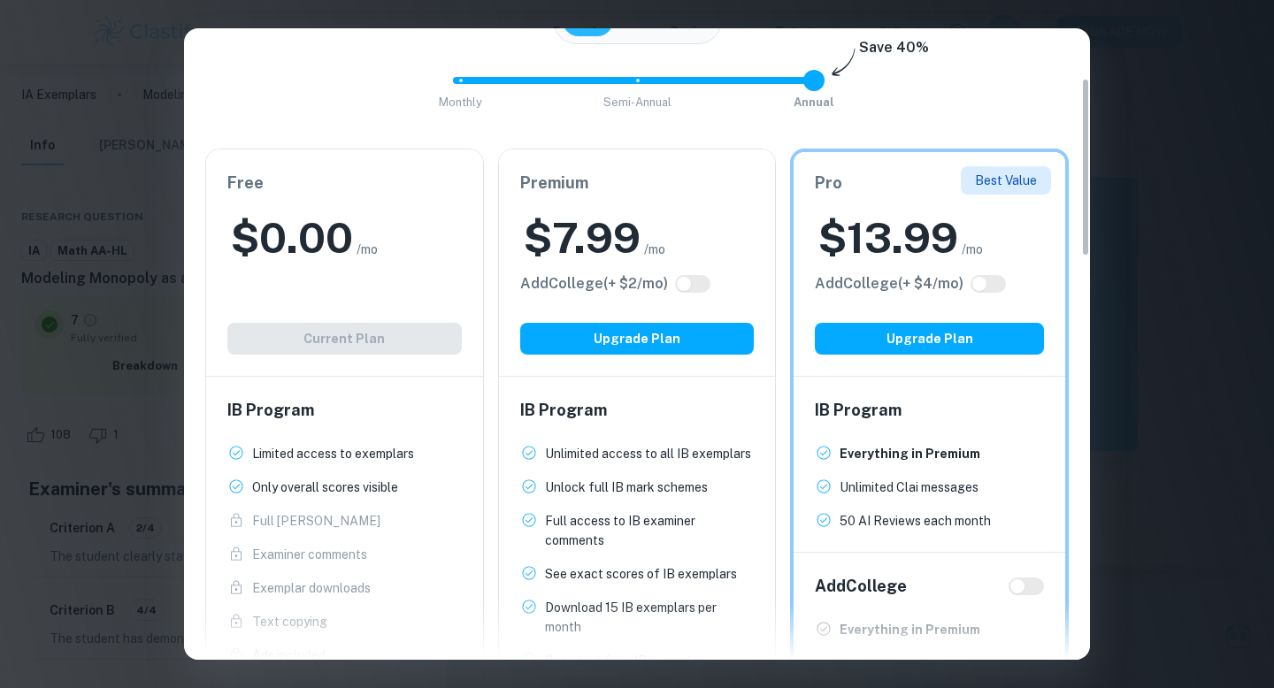 The height and width of the screenshot is (688, 1274). I want to click on span: Monthly, so click(460, 102).